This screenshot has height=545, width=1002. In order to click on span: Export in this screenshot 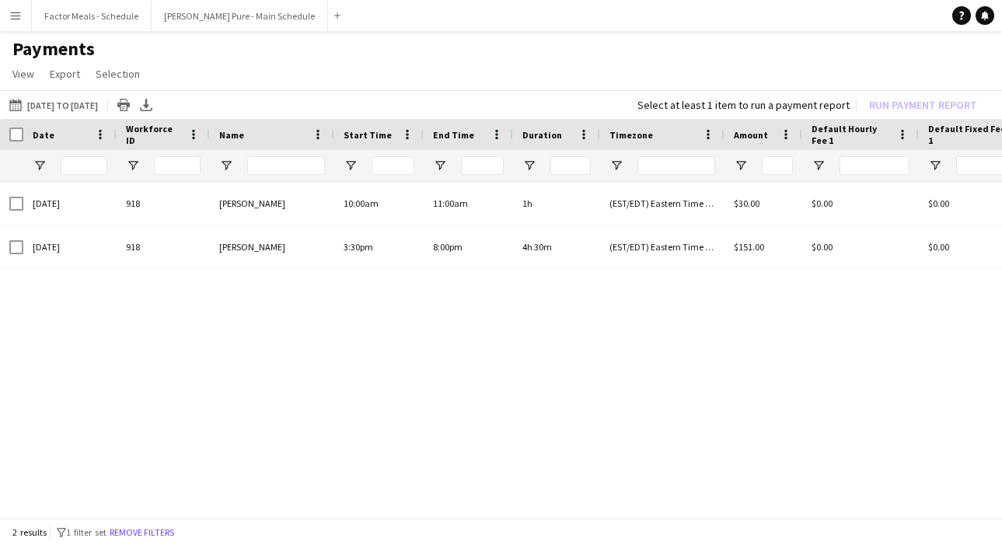, I will do `click(65, 74)`.